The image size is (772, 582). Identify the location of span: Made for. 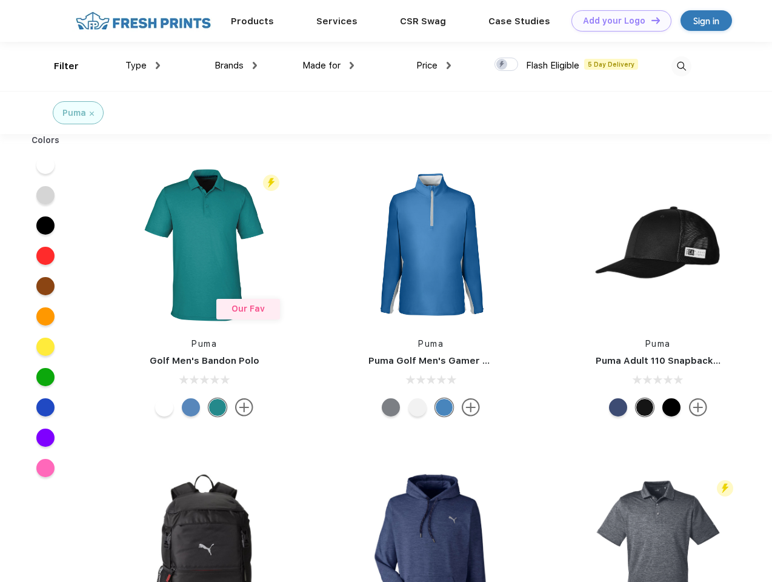
(321, 65).